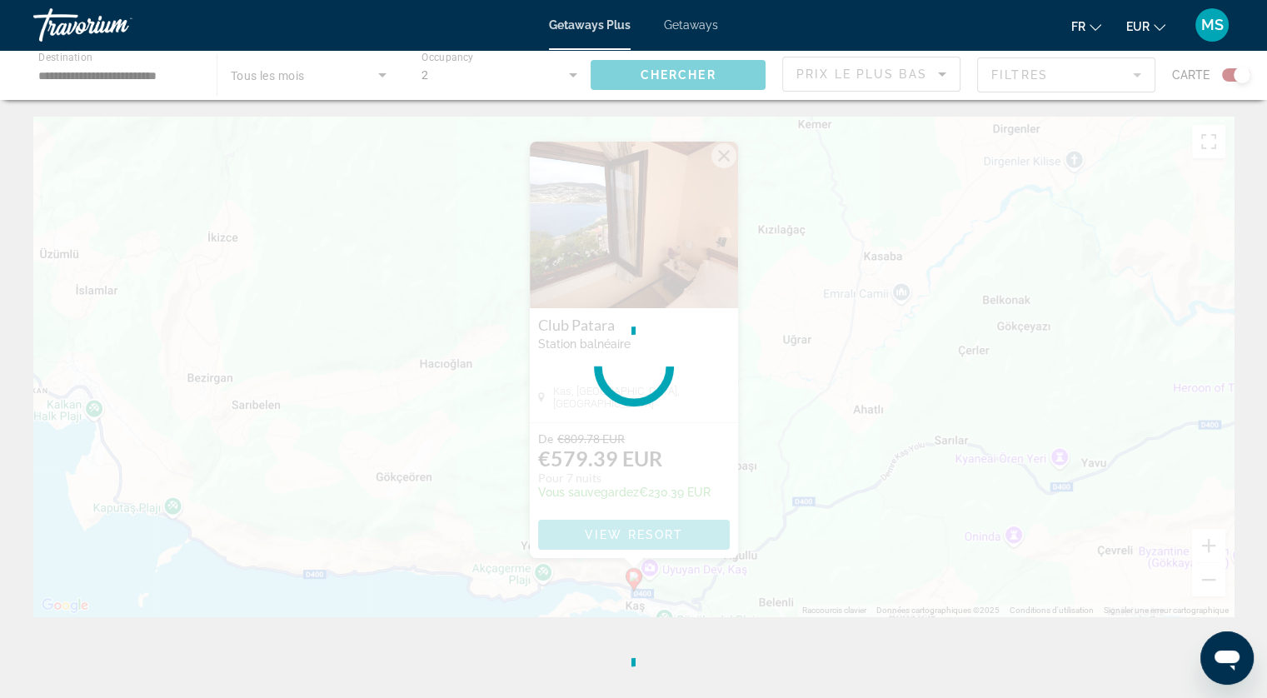 The height and width of the screenshot is (698, 1267). Describe the element at coordinates (590, 25) in the screenshot. I see `a: Getaways Plus` at that location.